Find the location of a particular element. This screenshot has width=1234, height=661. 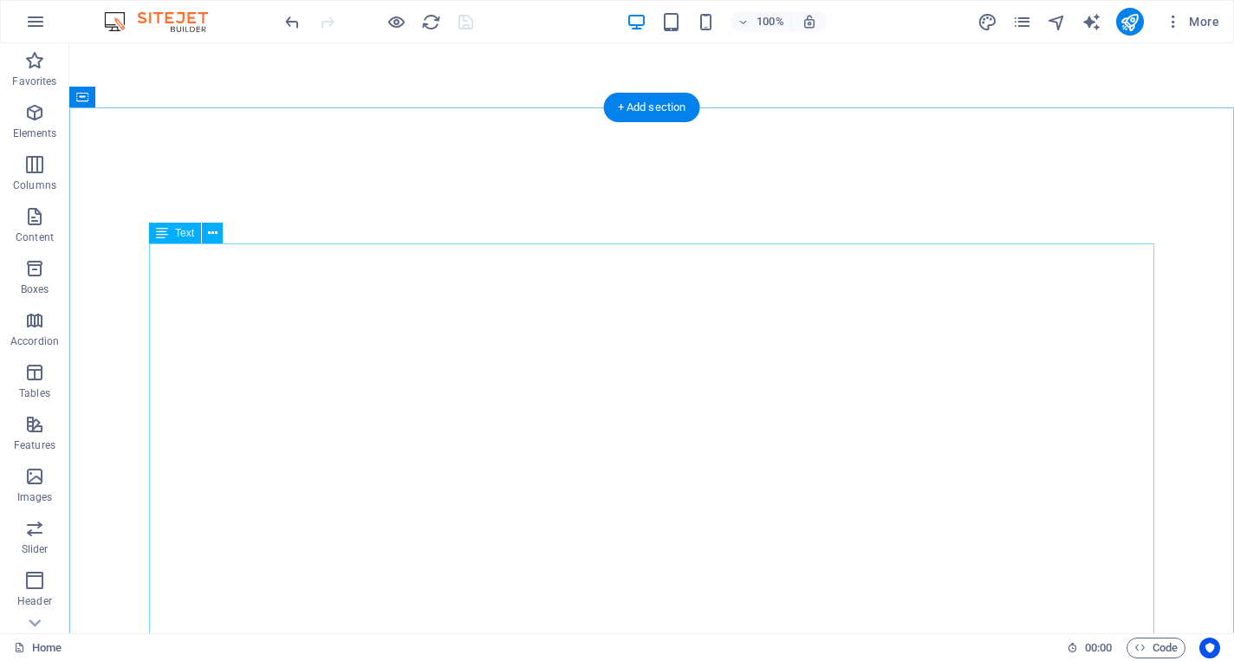

span: Code is located at coordinates (1156, 648).